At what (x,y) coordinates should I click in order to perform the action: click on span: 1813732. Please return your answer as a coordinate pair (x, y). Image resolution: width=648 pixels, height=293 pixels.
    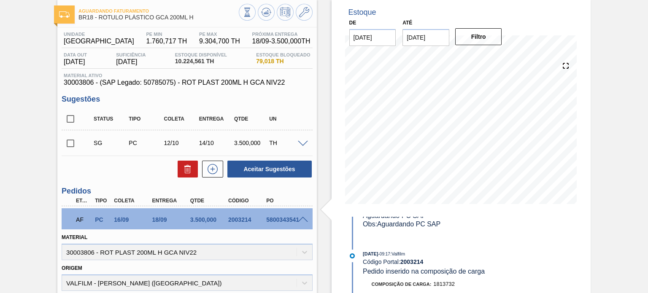
    Looking at the image, I should click on (444, 284).